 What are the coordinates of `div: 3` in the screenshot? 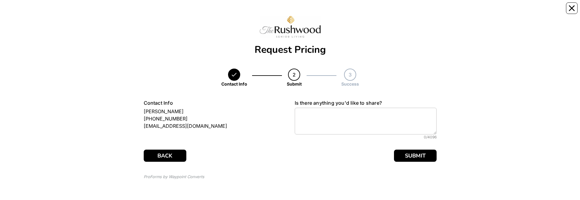 It's located at (350, 75).